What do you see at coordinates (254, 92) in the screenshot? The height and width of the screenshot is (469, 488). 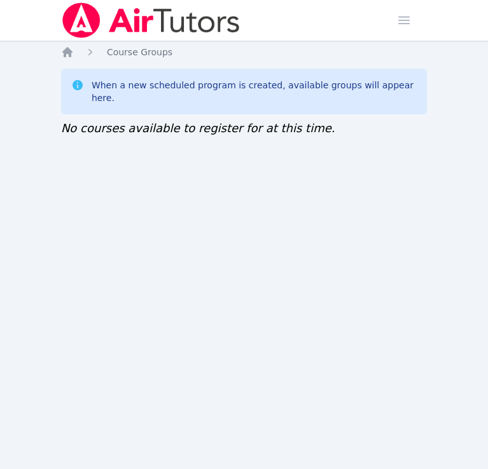 I see `div: When a new scheduled program is created, available groups will appear here.` at bounding box center [254, 92].